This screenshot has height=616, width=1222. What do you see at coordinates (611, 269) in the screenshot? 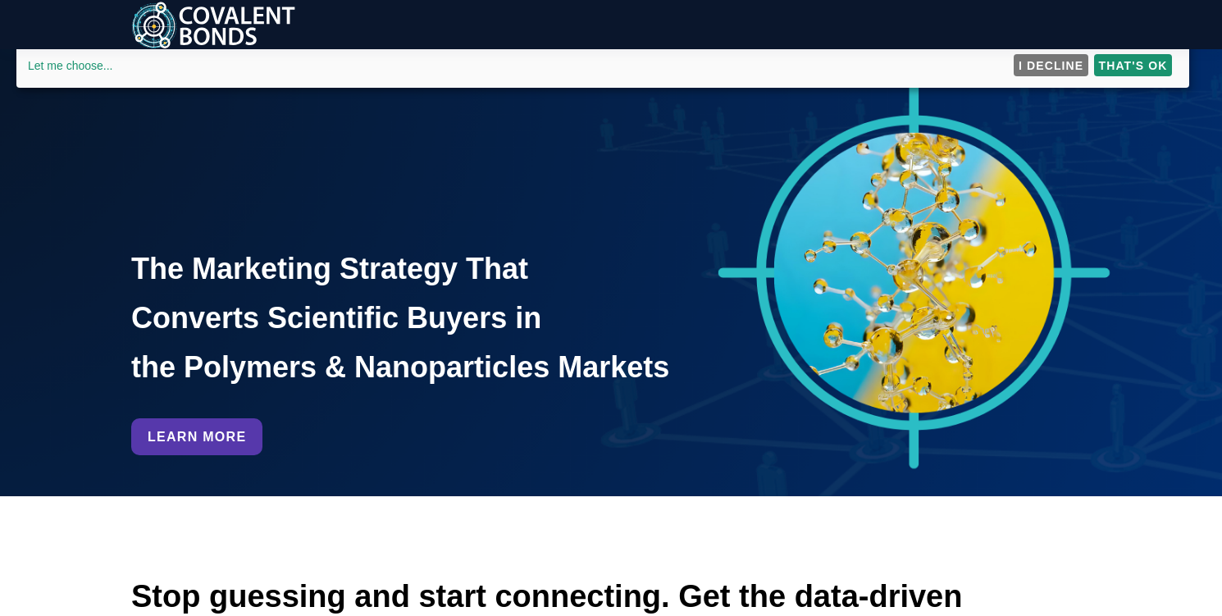
I see `h1: The Marketing Strategy That` at bounding box center [611, 269].